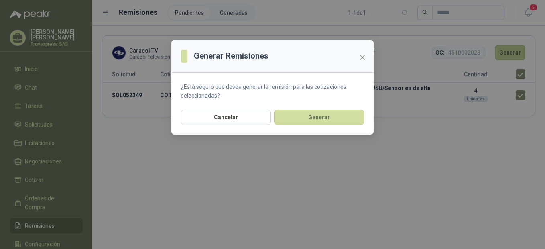 The image size is (545, 249). I want to click on button: Cancelar, so click(226, 117).